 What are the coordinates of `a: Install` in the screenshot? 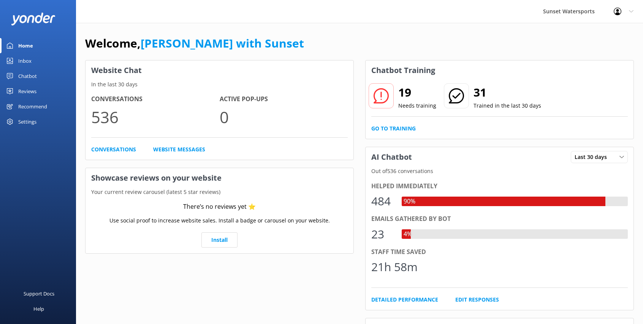 It's located at (219, 240).